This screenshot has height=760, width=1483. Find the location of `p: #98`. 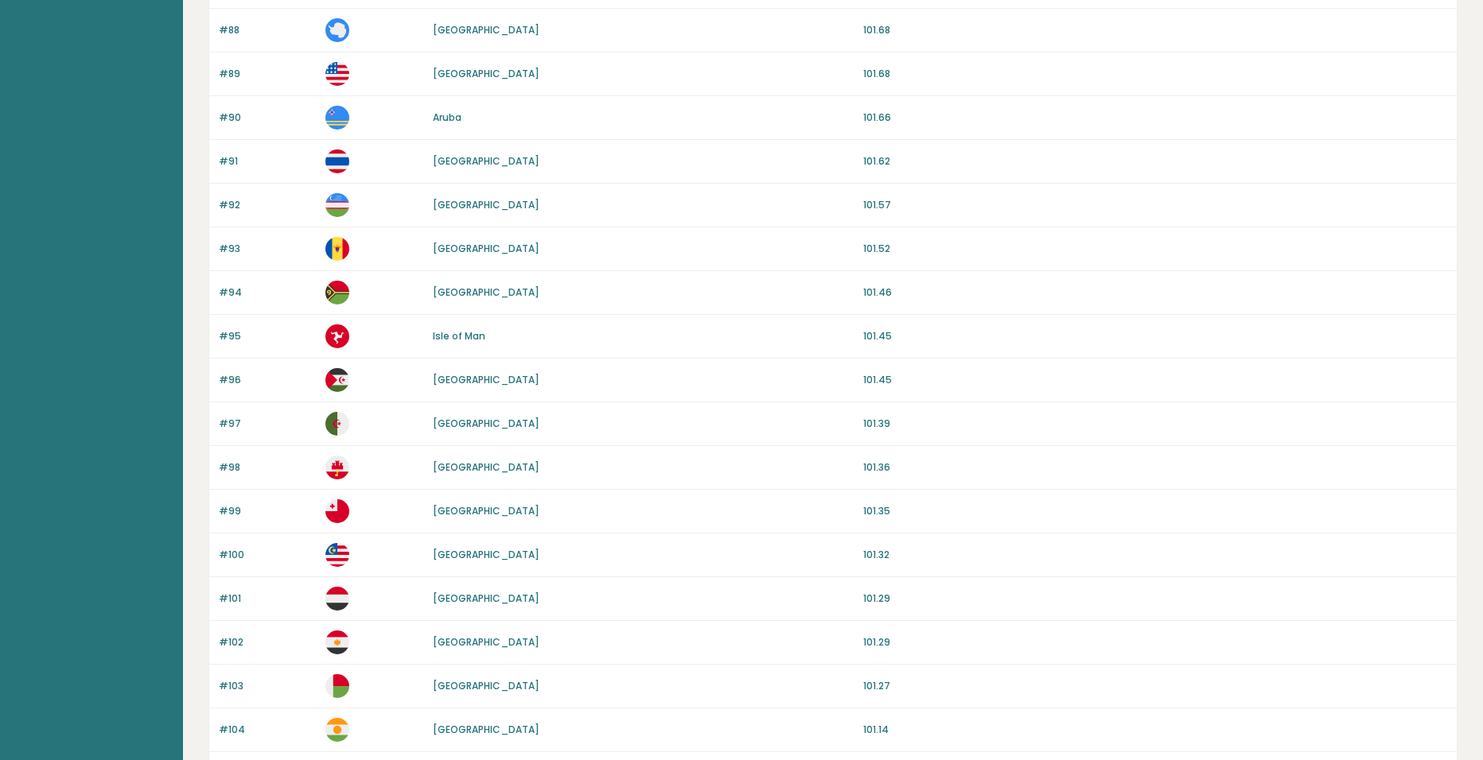

p: #98 is located at coordinates (267, 468).